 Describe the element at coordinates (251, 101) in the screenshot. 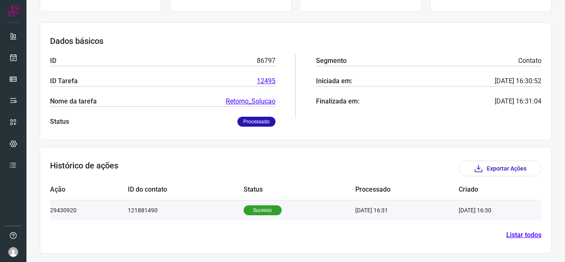

I see `a: Retorno_Solucao` at that location.